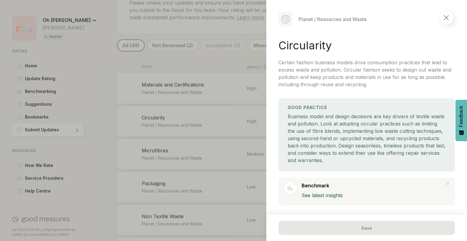 Image resolution: width=467 pixels, height=241 pixels. Describe the element at coordinates (367, 227) in the screenshot. I see `div: Save` at that location.